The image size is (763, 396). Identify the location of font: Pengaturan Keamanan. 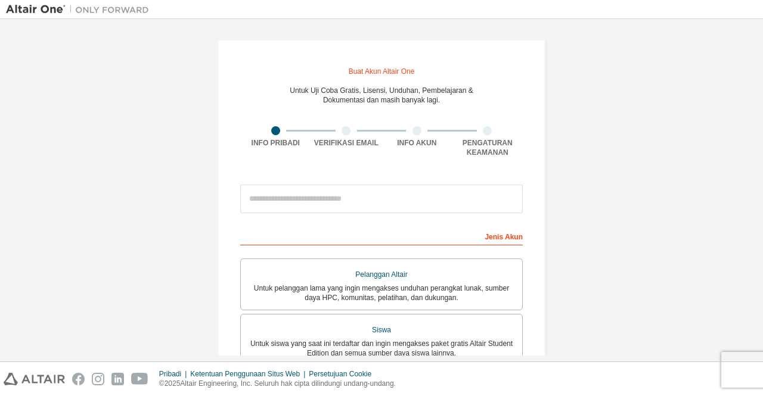
(487, 148).